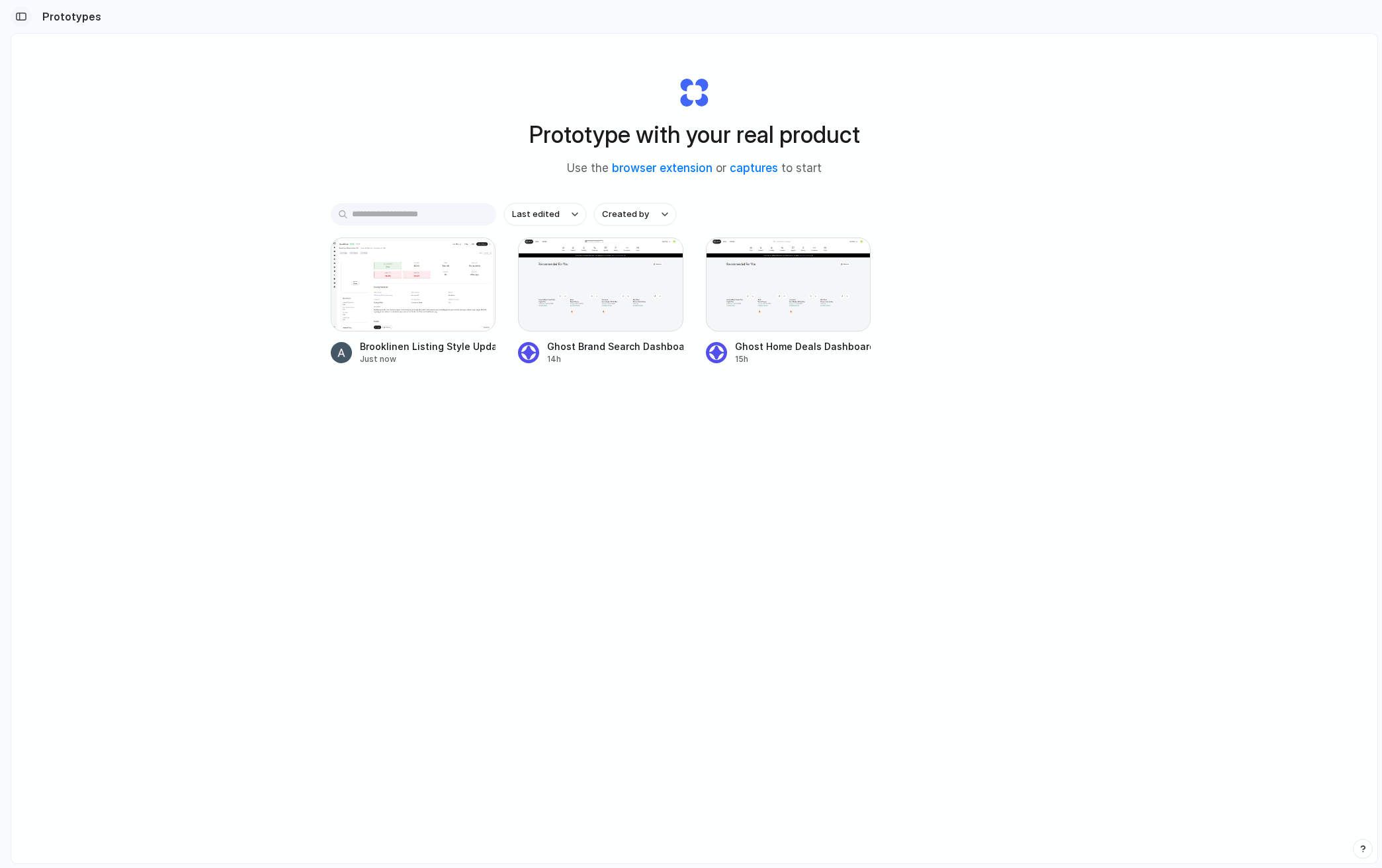 The image size is (1382, 868). I want to click on a: Brooklinen Listing Style UpdateBrooklinen Listing Style UpdateJust now, so click(413, 301).